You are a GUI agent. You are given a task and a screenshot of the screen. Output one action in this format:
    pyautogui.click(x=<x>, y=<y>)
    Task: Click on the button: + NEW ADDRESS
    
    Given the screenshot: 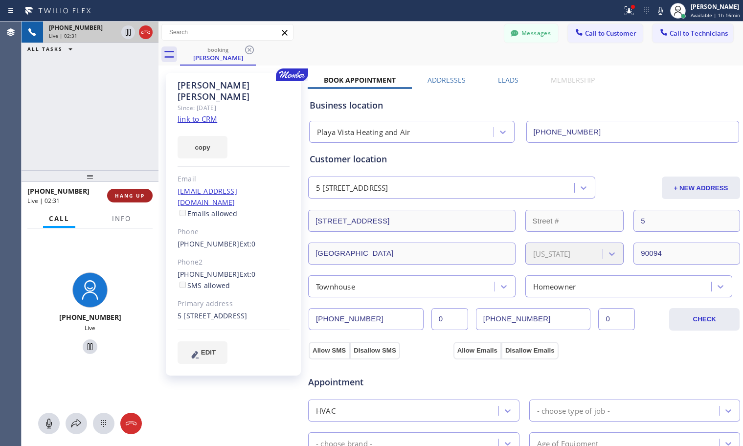 What is the action you would take?
    pyautogui.click(x=701, y=188)
    